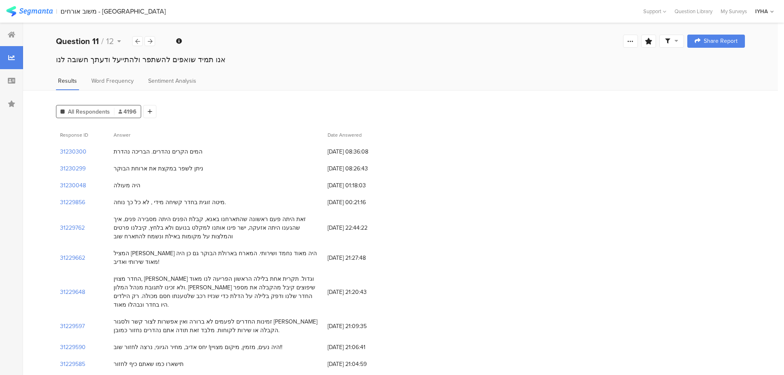 This screenshot has height=375, width=784. Describe the element at coordinates (72, 202) in the screenshot. I see `section: 31229856` at that location.